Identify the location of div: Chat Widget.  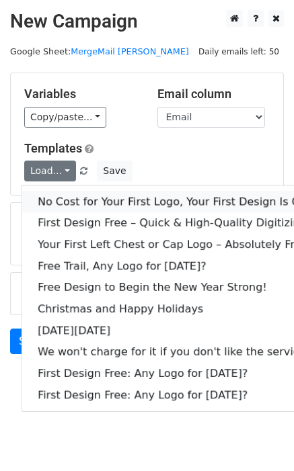
(260, 439).